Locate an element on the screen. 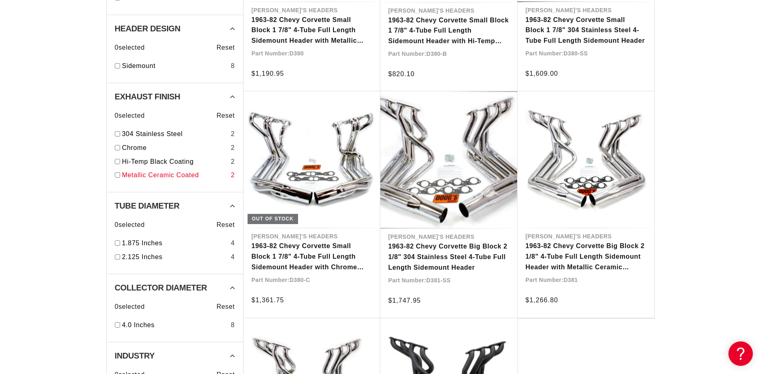 The width and height of the screenshot is (761, 374). span: Header Design is located at coordinates (148, 28).